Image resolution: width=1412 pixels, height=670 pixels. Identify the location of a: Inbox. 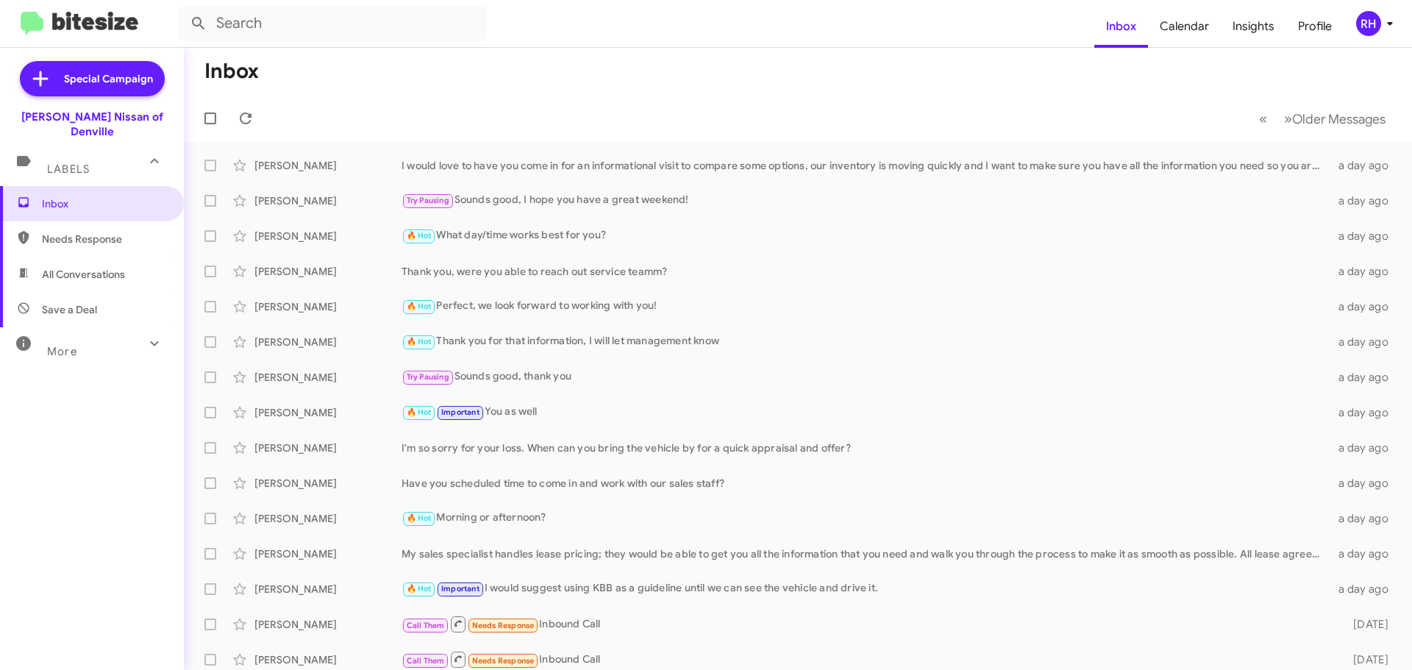
(1121, 26).